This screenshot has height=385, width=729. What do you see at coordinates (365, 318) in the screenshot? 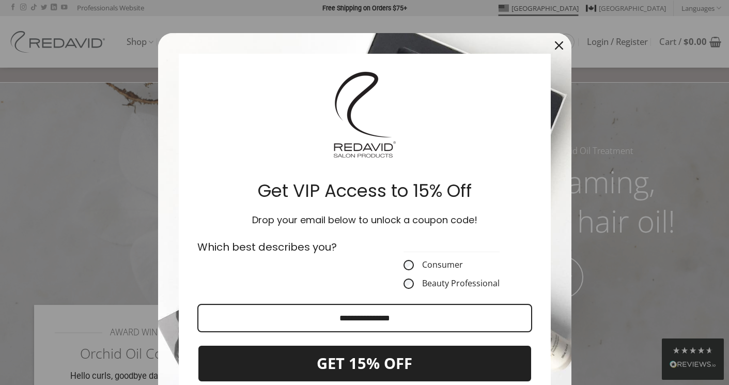
I see `input: Email field` at bounding box center [365, 318].